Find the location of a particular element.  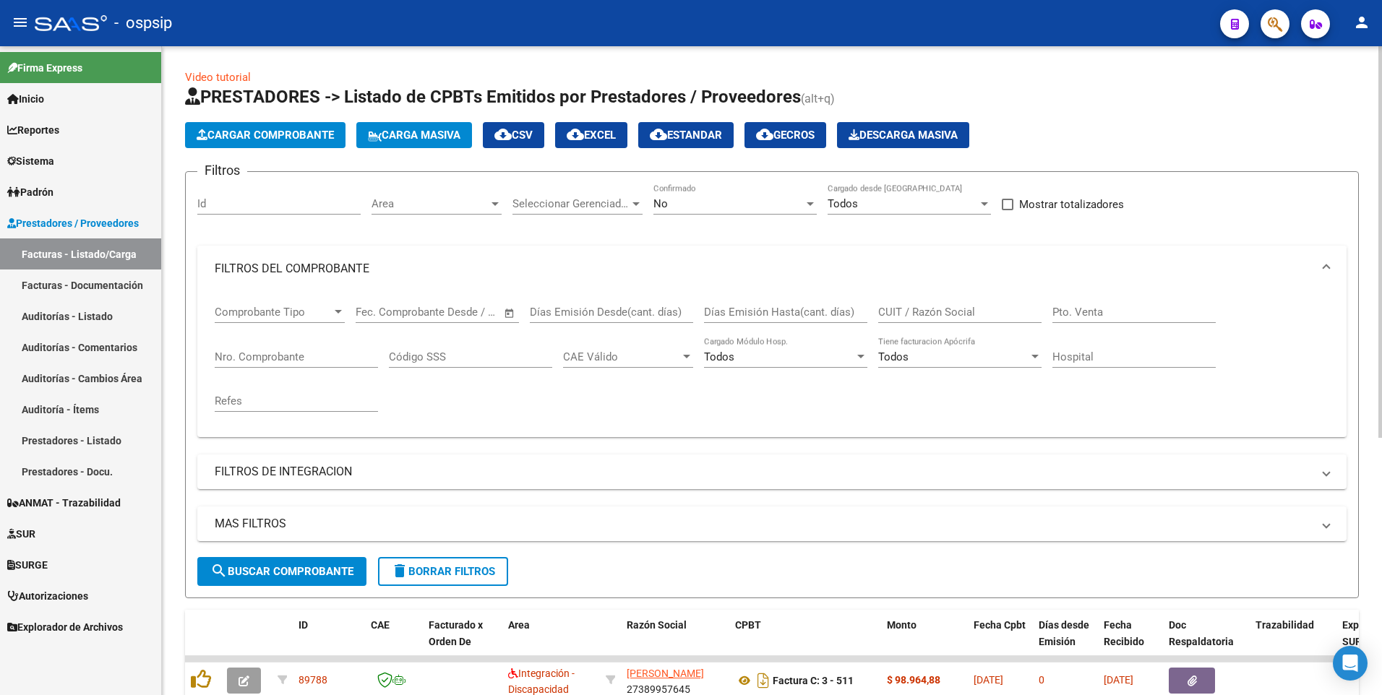

datatable-header-cell: Doc Respaldatoria is located at coordinates (1206, 642).